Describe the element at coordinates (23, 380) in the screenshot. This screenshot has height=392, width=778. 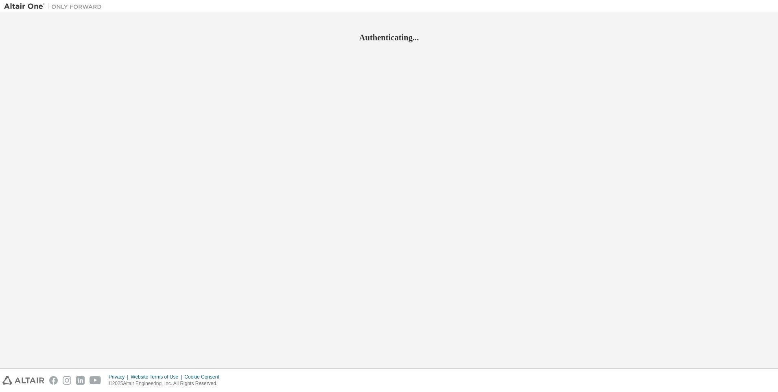
I see `img: altair_logo.svg` at that location.